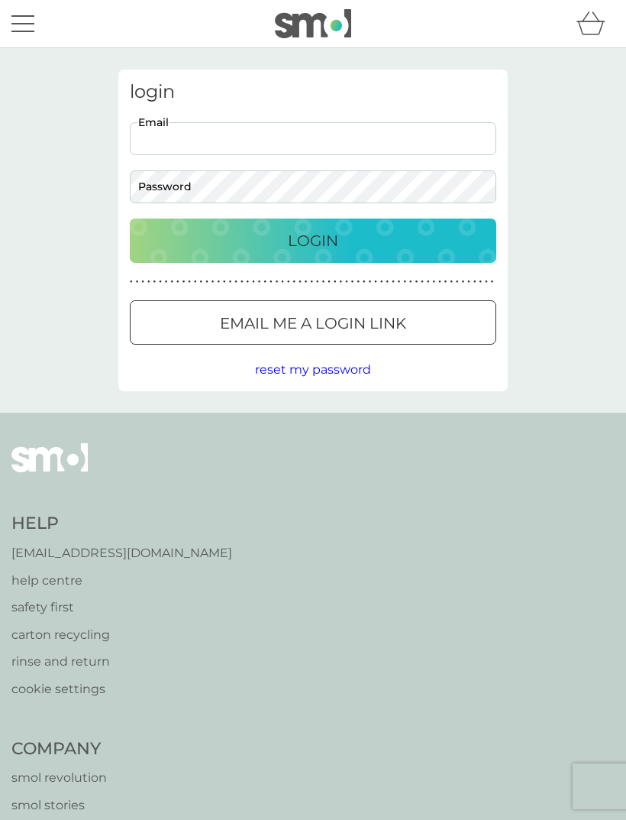  Describe the element at coordinates (121, 689) in the screenshot. I see `p: cookie settings` at that location.